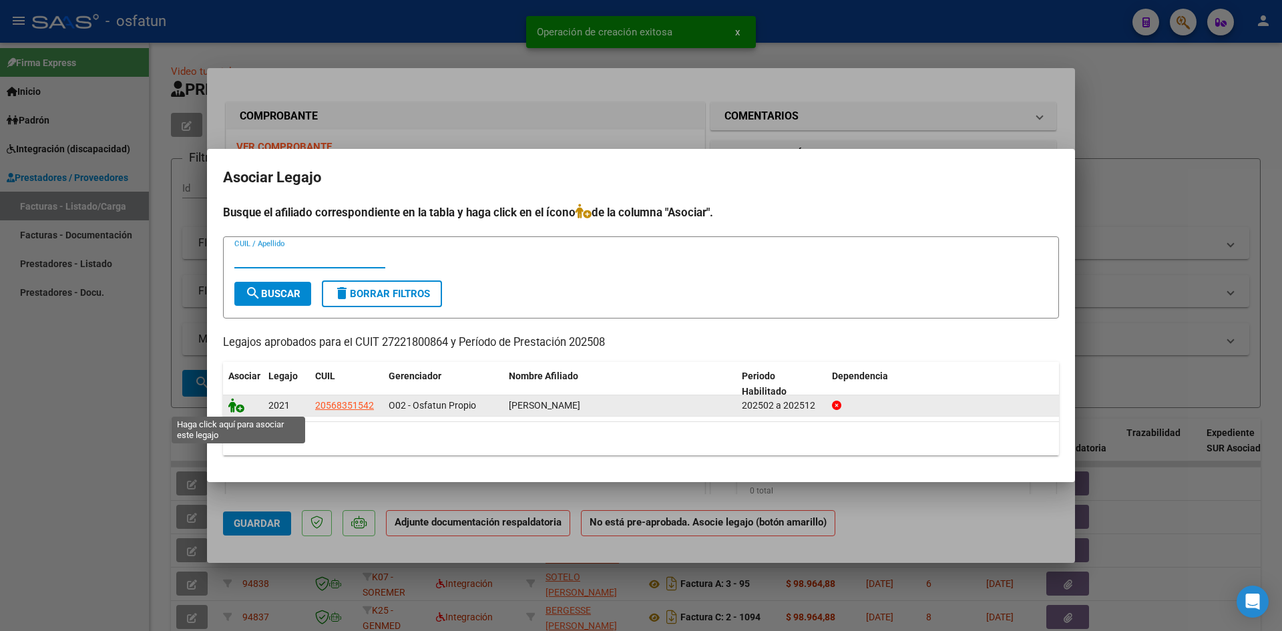 The width and height of the screenshot is (1282, 631). What do you see at coordinates (243, 384) in the screenshot?
I see `datatable-header-cell: Asociar` at bounding box center [243, 384].